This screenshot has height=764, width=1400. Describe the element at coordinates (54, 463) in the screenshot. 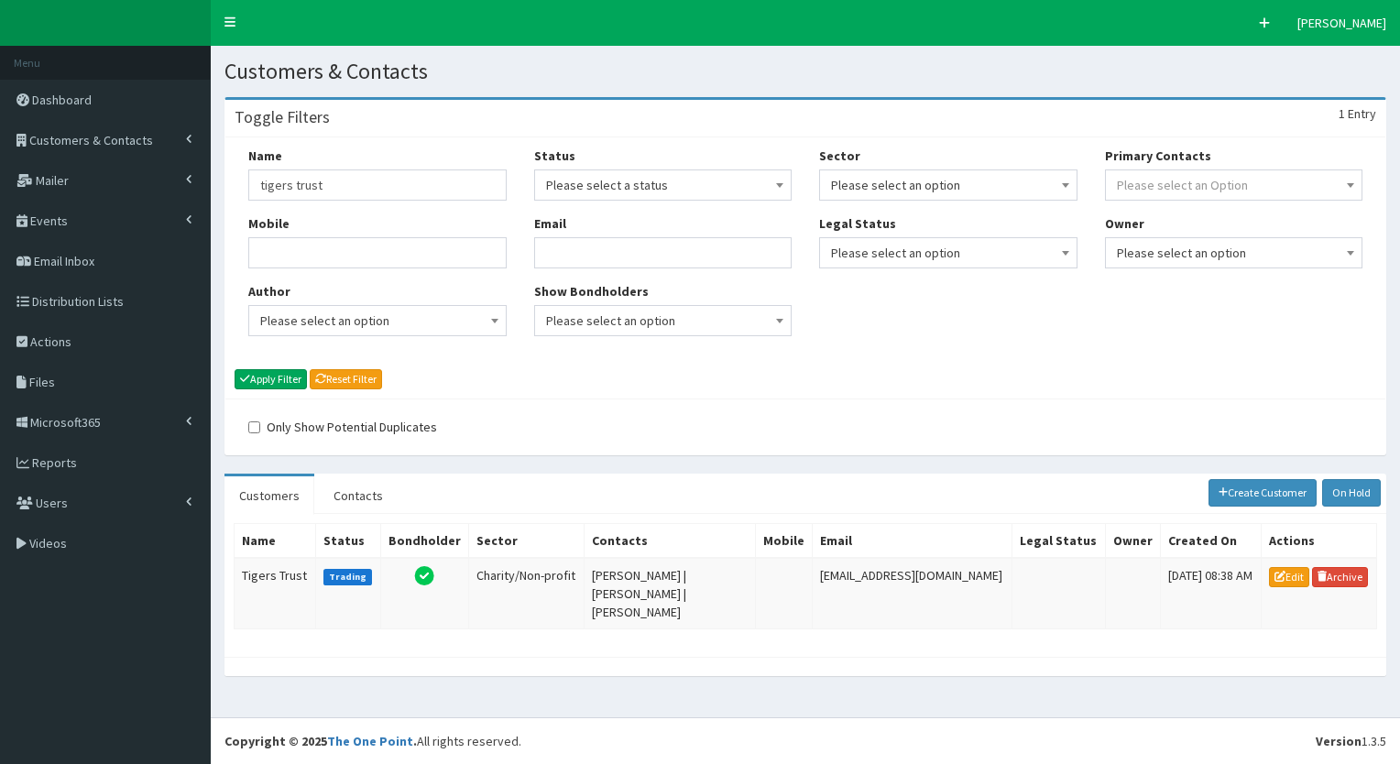

I see `span: Reports` at that location.